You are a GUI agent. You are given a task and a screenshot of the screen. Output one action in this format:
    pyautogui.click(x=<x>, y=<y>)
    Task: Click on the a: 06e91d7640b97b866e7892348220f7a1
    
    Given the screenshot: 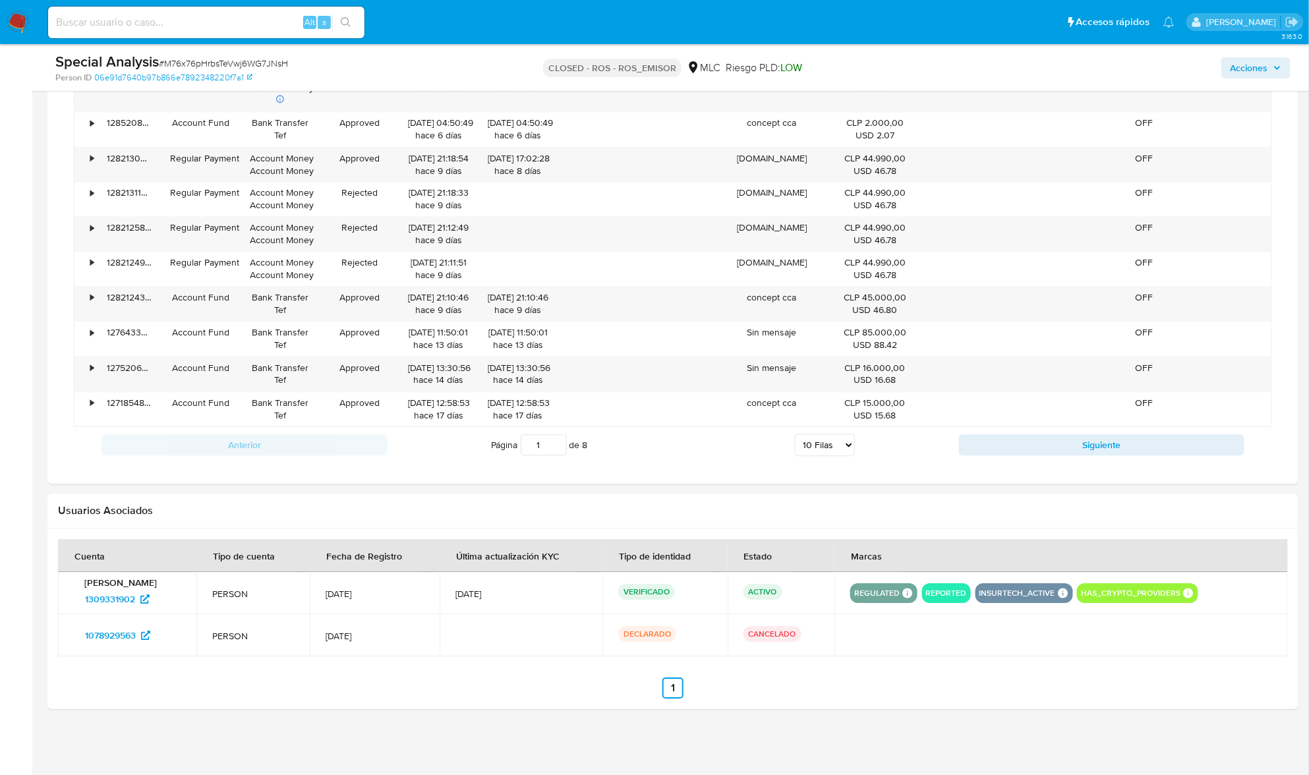 What is the action you would take?
    pyautogui.click(x=173, y=78)
    